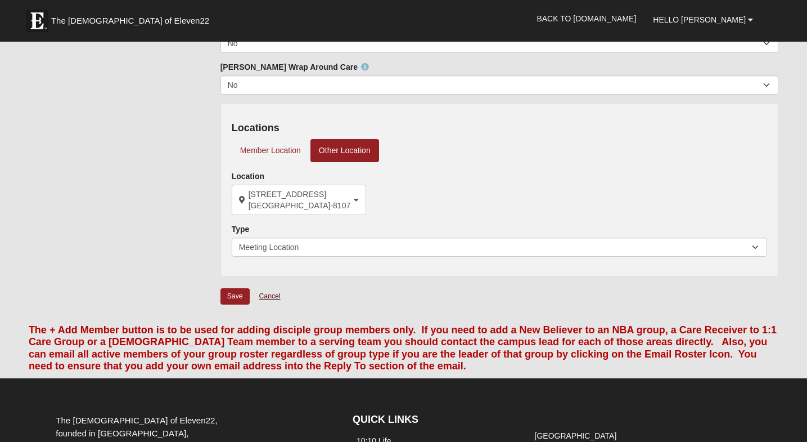  What do you see at coordinates (241, 229) in the screenshot?
I see `label: Type` at bounding box center [241, 229].